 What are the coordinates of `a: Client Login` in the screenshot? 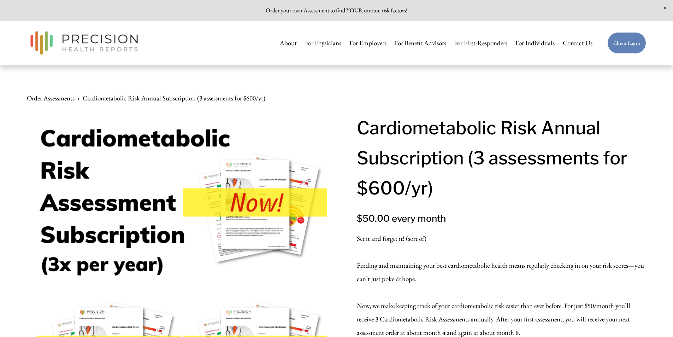 It's located at (627, 43).